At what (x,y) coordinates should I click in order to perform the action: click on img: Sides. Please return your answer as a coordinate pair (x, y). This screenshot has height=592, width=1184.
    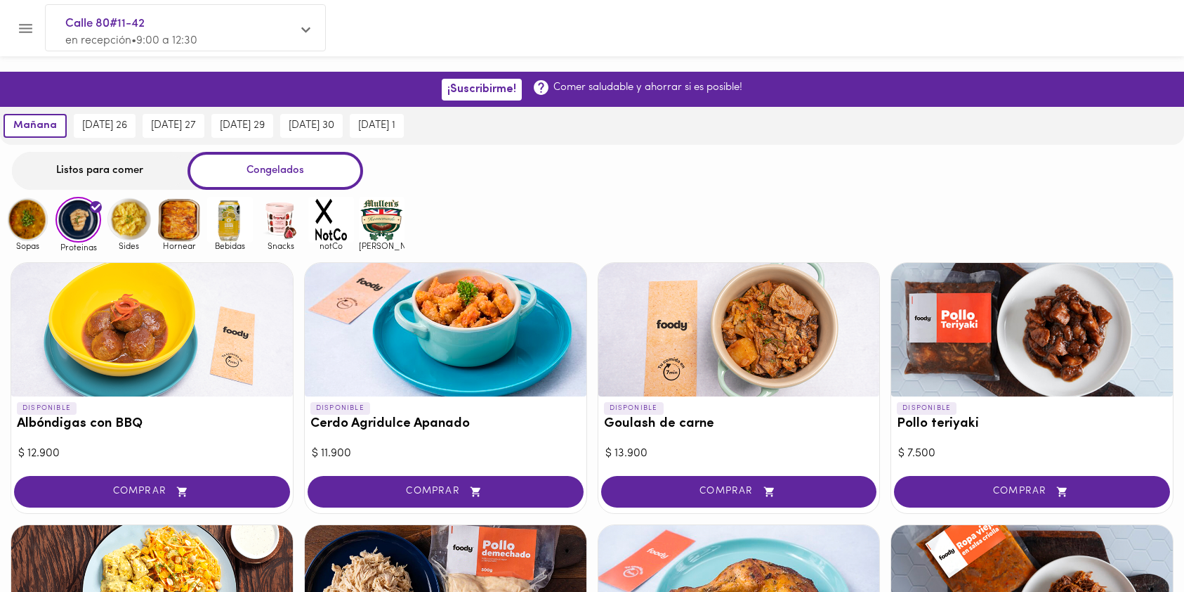
    Looking at the image, I should click on (129, 219).